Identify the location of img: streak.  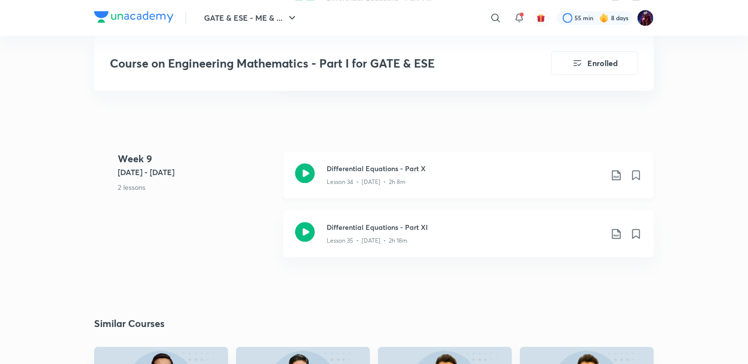
(604, 18).